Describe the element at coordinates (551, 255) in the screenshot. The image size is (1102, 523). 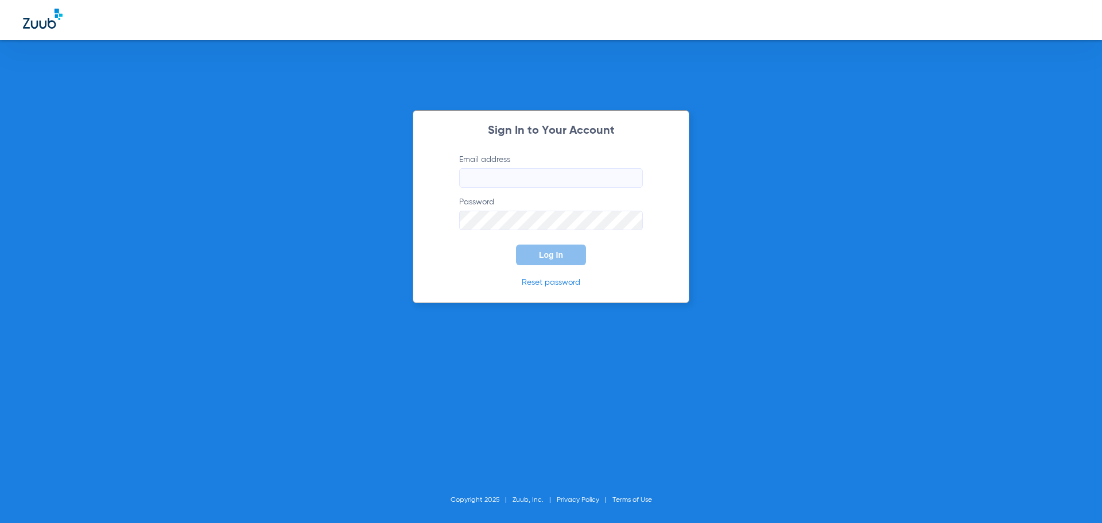
I see `button: Log In` at that location.